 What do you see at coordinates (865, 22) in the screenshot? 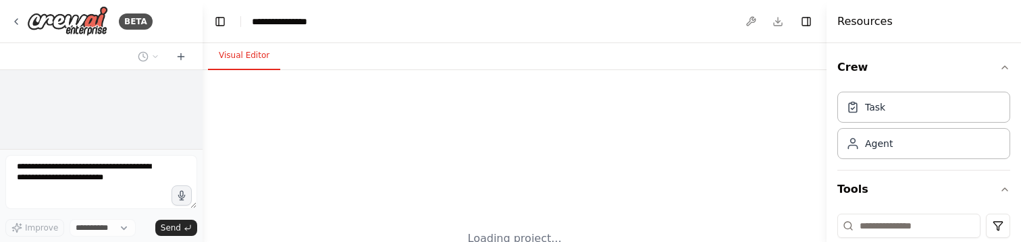
I see `h4: Resources` at bounding box center [865, 22].